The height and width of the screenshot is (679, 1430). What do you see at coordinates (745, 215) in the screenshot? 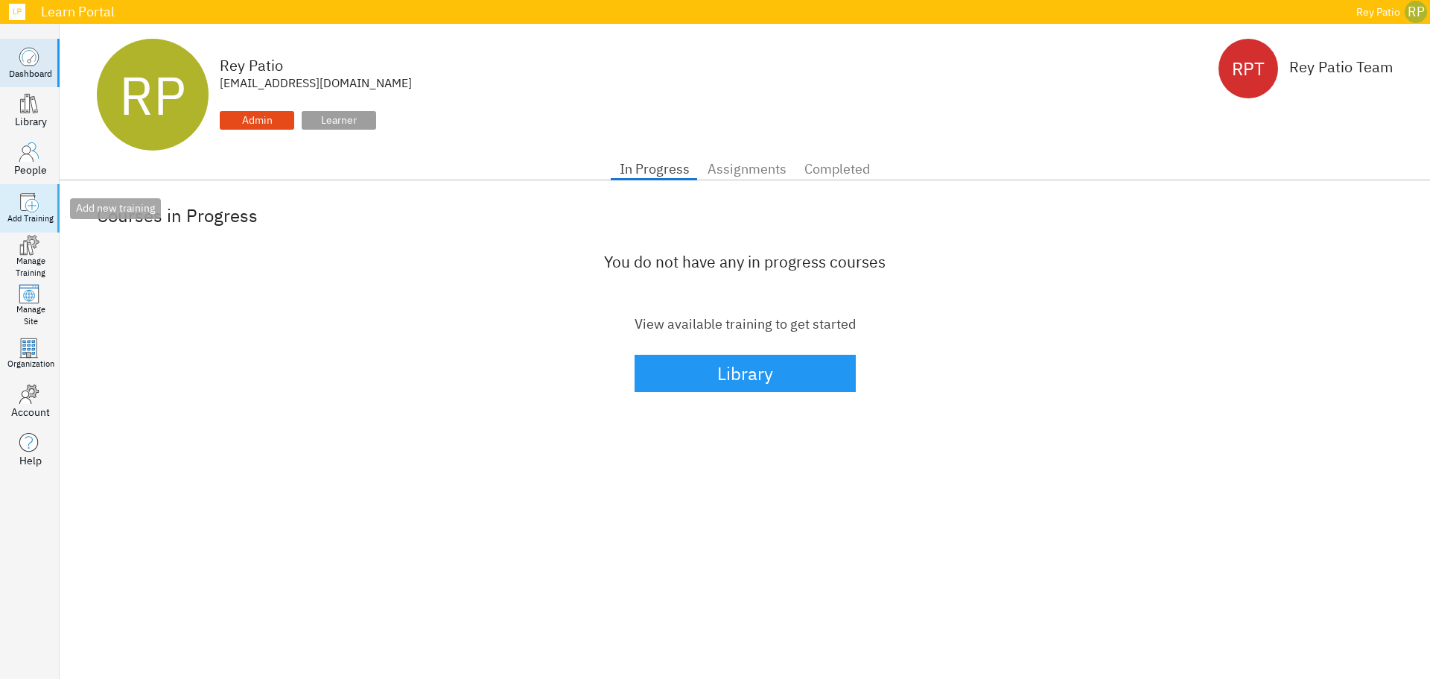
I see `div: Courses in Progress` at bounding box center [745, 215].